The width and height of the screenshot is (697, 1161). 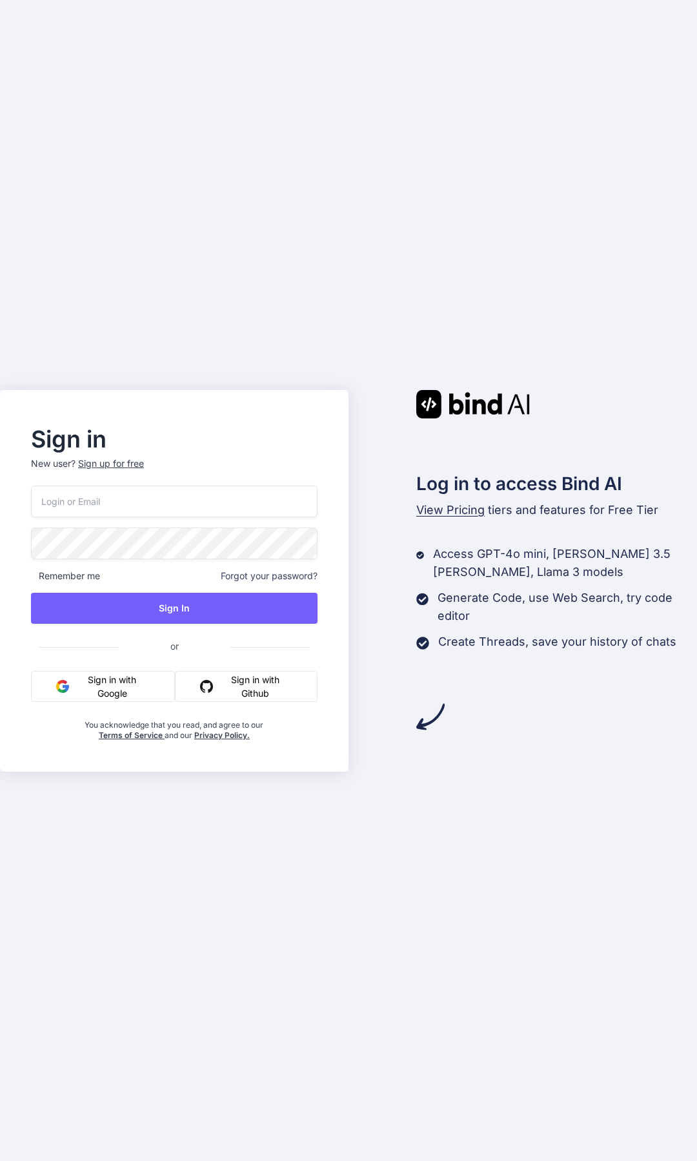 What do you see at coordinates (207, 686) in the screenshot?
I see `img: github` at bounding box center [207, 686].